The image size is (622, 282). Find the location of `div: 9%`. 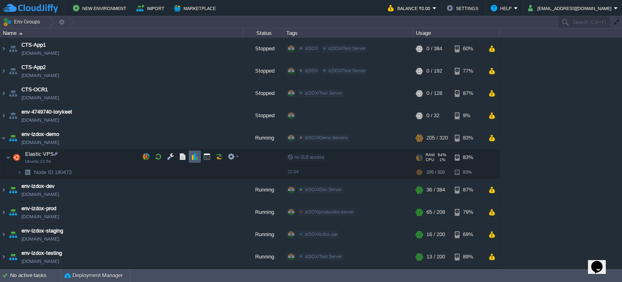

div: 9% is located at coordinates (468, 115).